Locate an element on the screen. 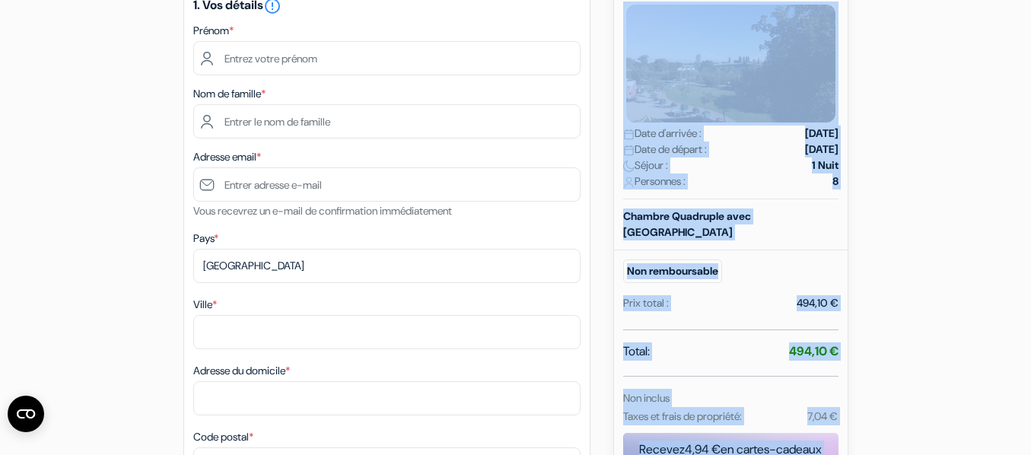 This screenshot has width=1031, height=455. span: Personnes : is located at coordinates (654, 181).